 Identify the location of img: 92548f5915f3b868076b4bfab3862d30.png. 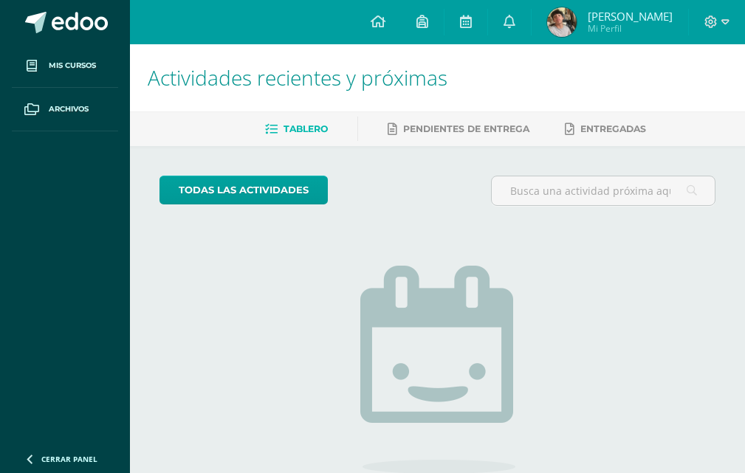
(562, 22).